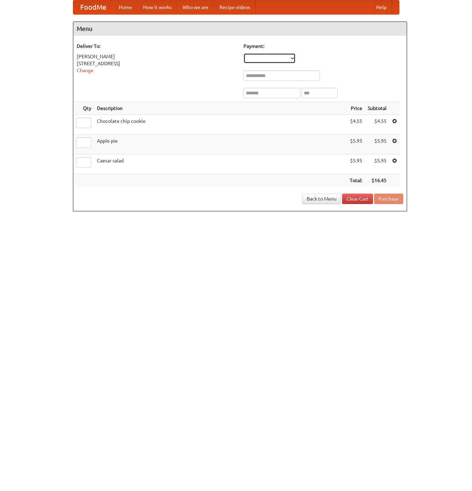  Describe the element at coordinates (357, 199) in the screenshot. I see `a: Clear Cart` at that location.